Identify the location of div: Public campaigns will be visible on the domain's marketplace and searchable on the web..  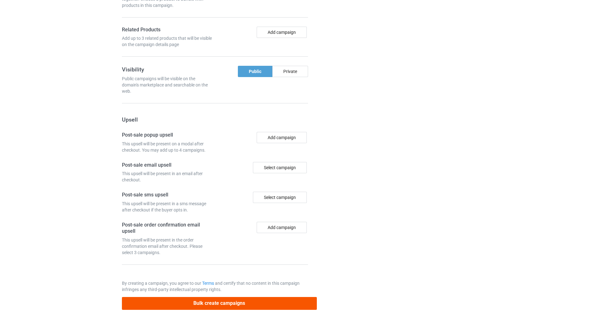
(167, 85).